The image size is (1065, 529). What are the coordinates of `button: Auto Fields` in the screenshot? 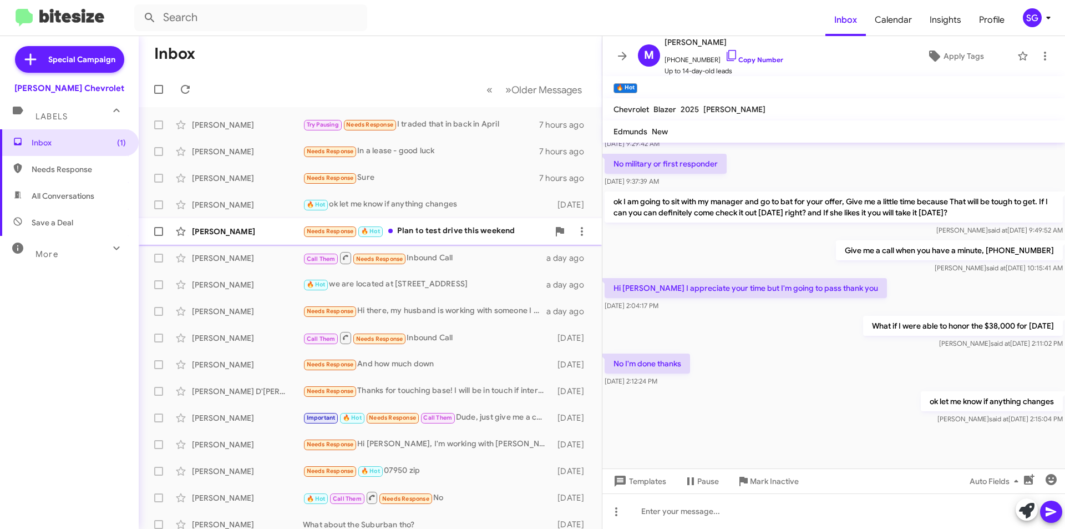 It's located at (996, 481).